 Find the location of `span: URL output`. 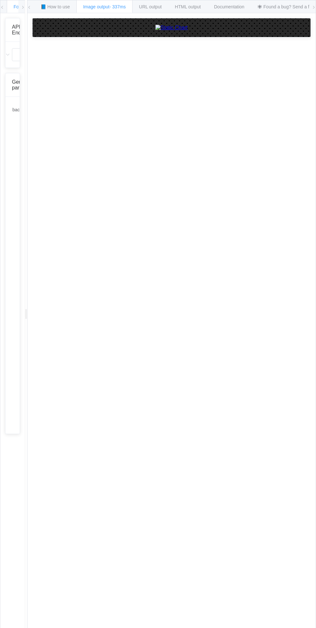

span: URL output is located at coordinates (150, 7).